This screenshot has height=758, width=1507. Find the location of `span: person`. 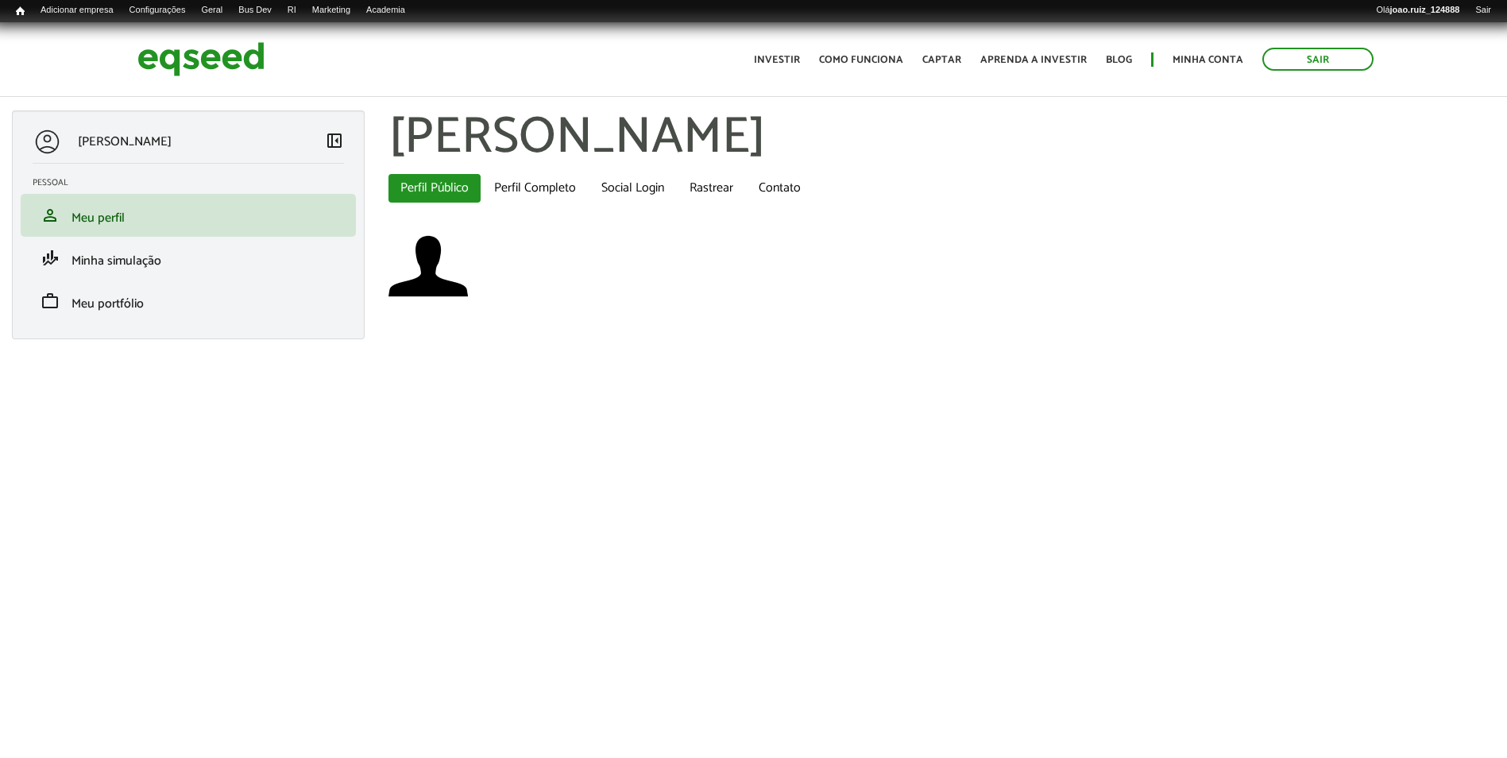

span: person is located at coordinates (50, 215).